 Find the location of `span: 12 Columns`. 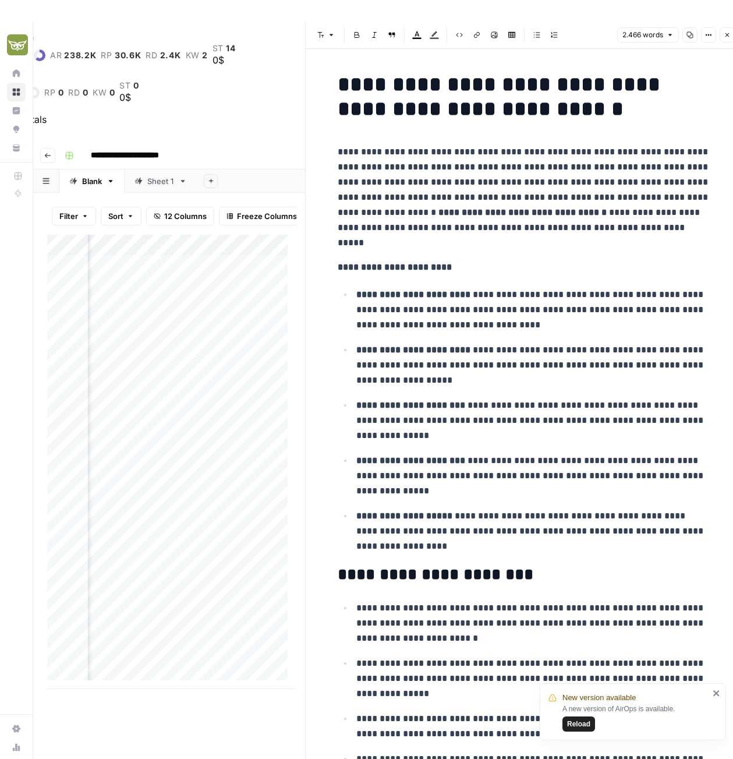

span: 12 Columns is located at coordinates (185, 216).